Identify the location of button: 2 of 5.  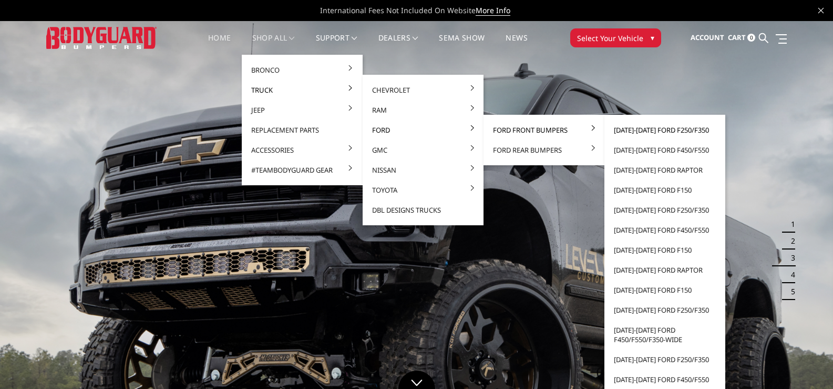
(790, 241).